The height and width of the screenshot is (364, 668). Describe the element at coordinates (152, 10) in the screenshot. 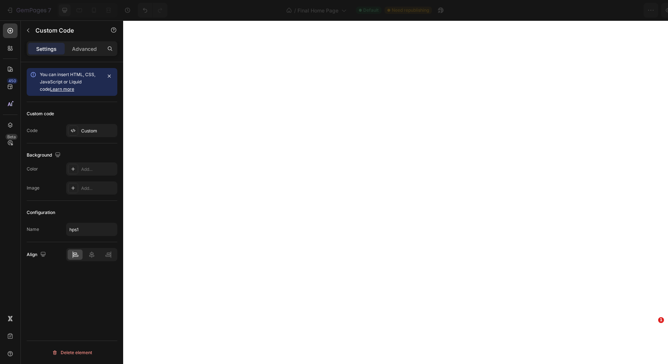

I see `div: Undo/Redo` at that location.